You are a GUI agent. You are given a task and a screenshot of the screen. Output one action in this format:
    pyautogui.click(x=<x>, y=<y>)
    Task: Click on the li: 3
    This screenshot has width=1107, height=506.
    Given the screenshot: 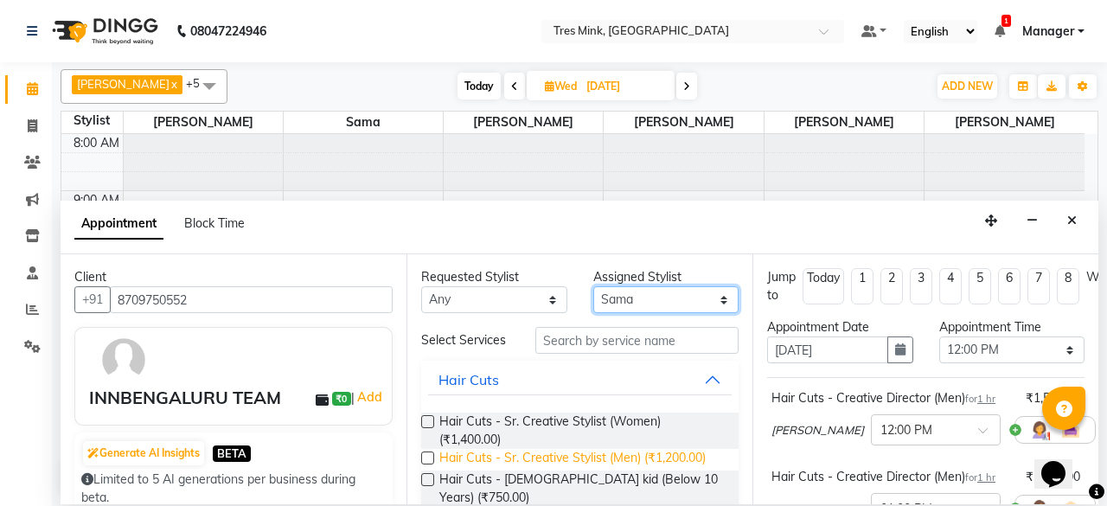 What is the action you would take?
    pyautogui.click(x=921, y=286)
    